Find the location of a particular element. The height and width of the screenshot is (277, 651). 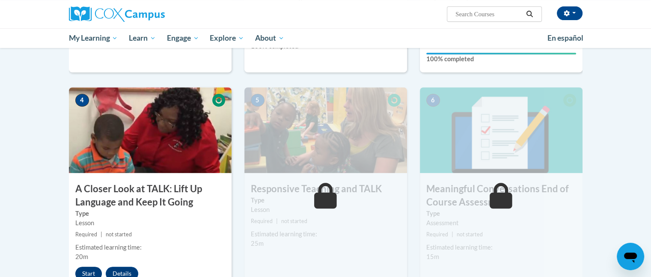

span: 4 is located at coordinates (82, 100).